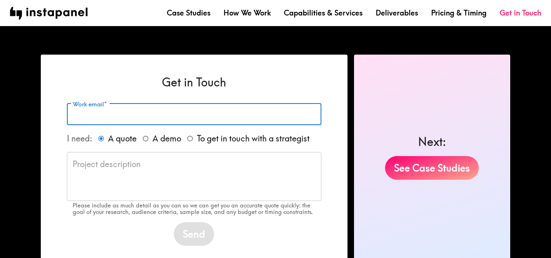 The width and height of the screenshot is (551, 258). Describe the element at coordinates (323, 13) in the screenshot. I see `a: Capabilities & Services` at that location.